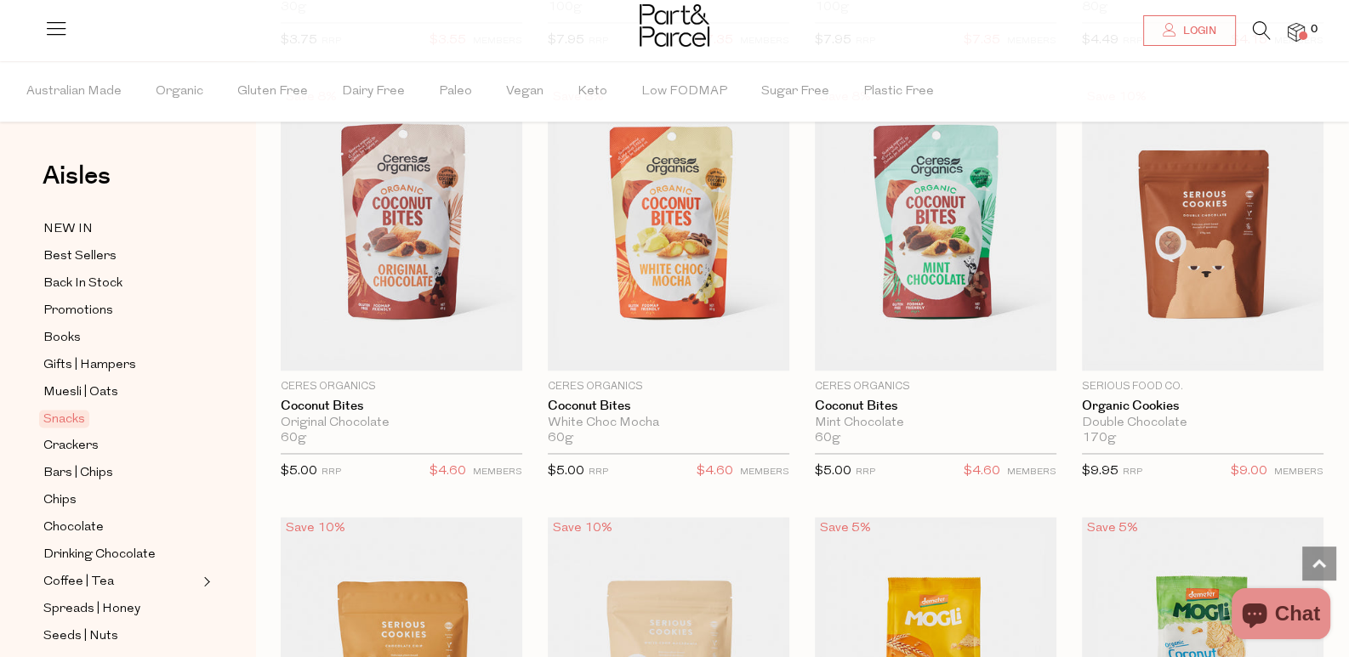 The height and width of the screenshot is (657, 1349). Describe the element at coordinates (795, 92) in the screenshot. I see `span: Sugar Free` at that location.